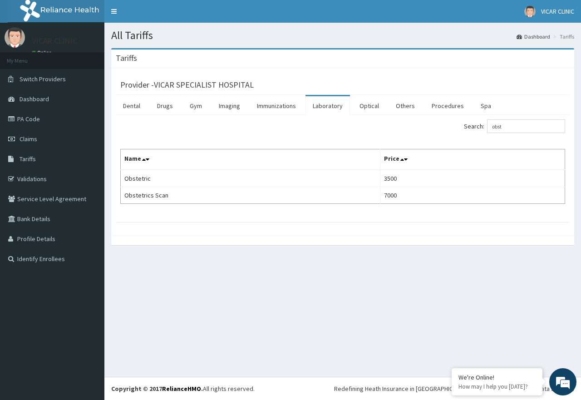  Describe the element at coordinates (473, 179) in the screenshot. I see `td: 3500` at that location.